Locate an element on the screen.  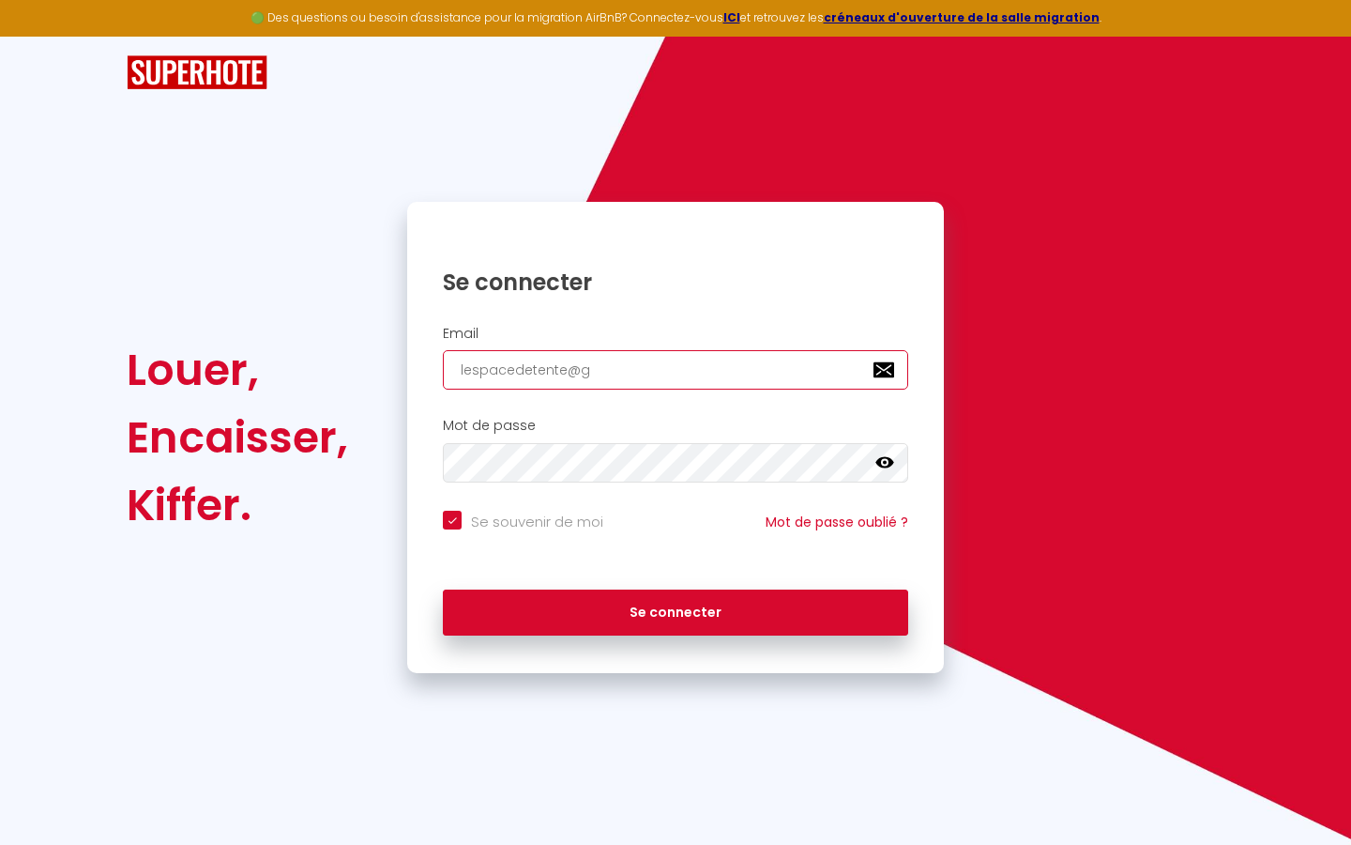
button: Se connecter is located at coordinates (676, 613).